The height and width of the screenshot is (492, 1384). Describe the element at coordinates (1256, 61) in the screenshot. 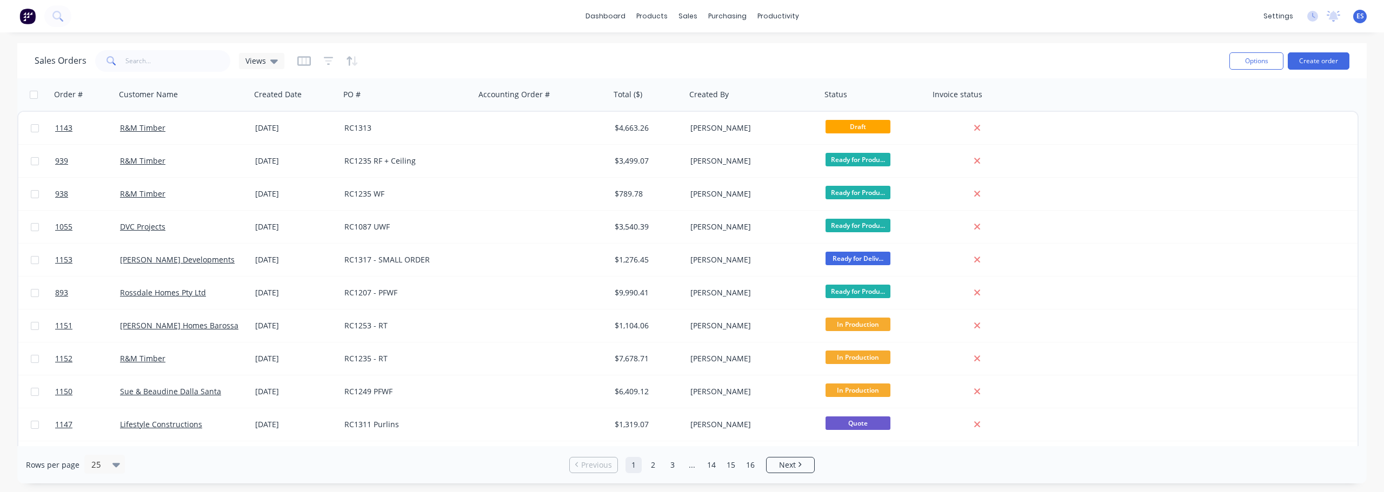

I see `button: Options` at that location.